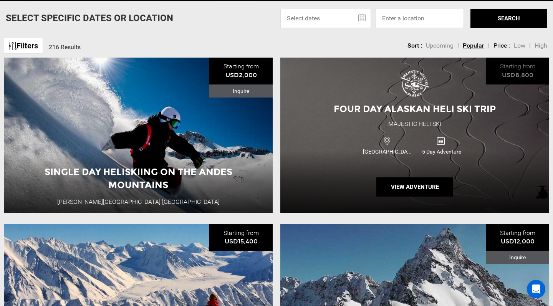 The height and width of the screenshot is (306, 553). Describe the element at coordinates (474, 45) in the screenshot. I see `span: Popular` at that location.